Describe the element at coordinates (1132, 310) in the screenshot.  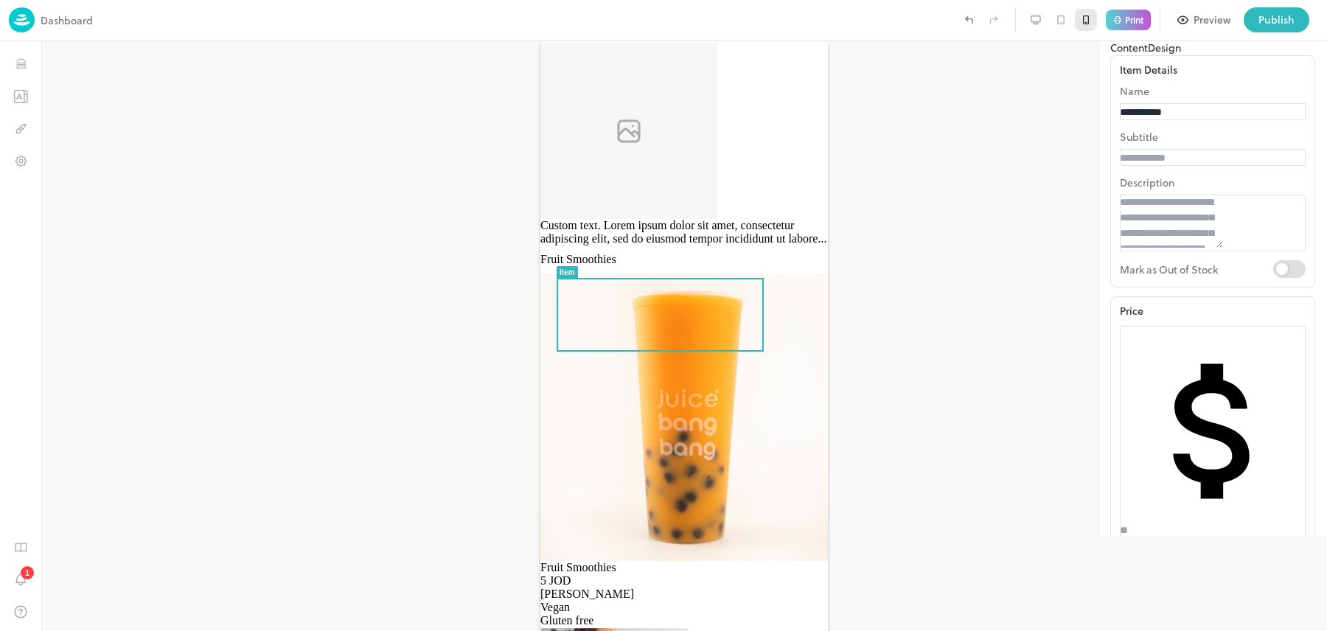
I see `p: Price` at that location.